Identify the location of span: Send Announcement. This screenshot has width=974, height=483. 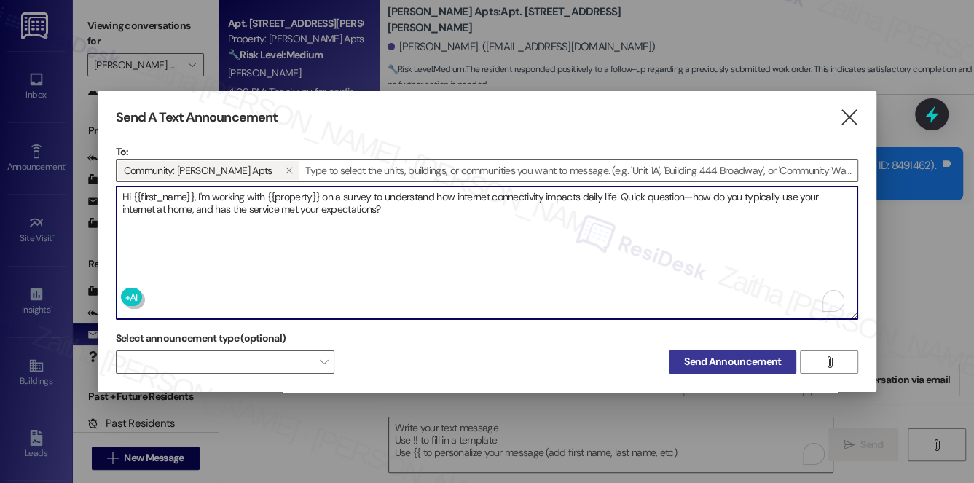
(732, 361).